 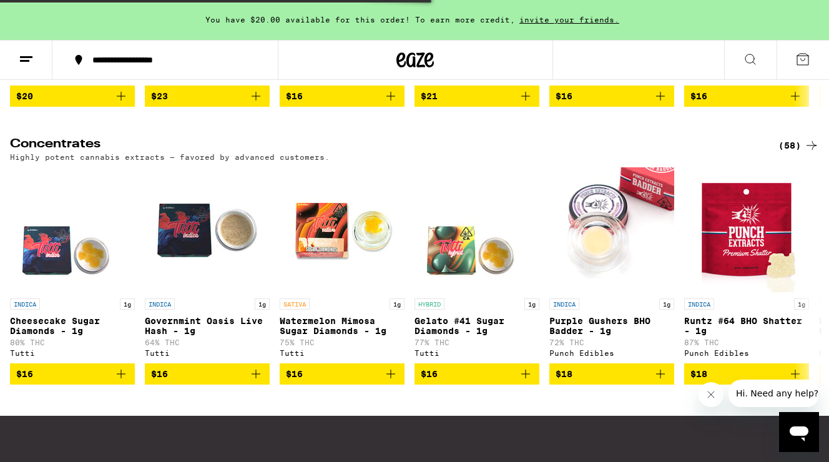 I want to click on img: Tutti - Gelato #41 Sugar Diamonds - 1g, so click(x=477, y=230).